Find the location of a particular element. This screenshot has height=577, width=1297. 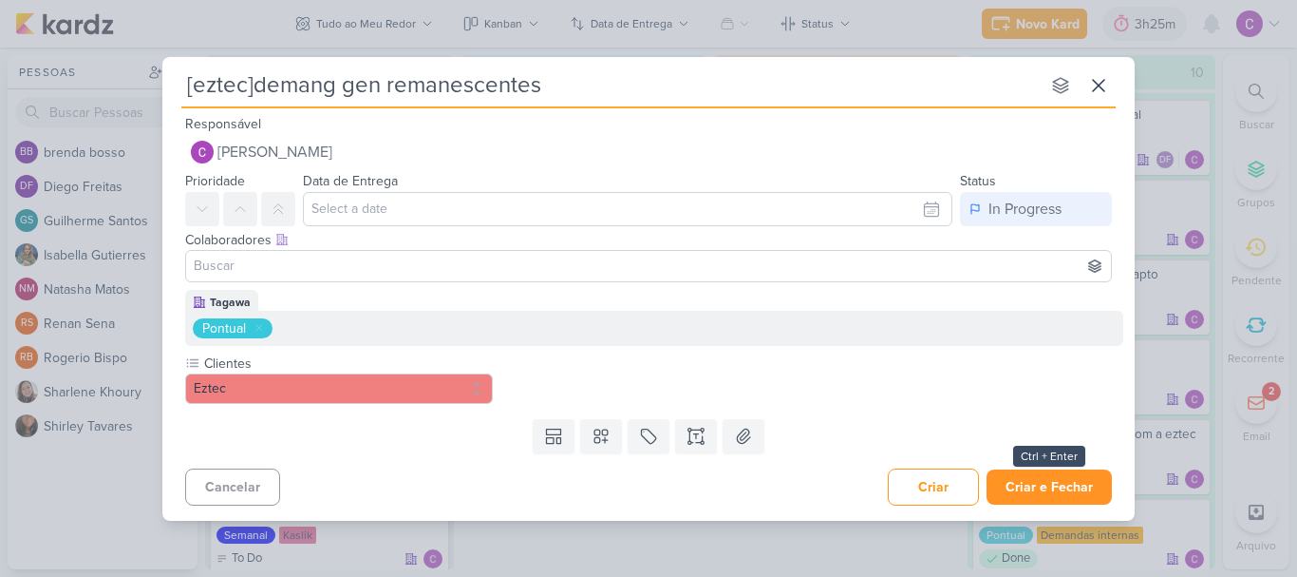

button: Criar is located at coordinates (934, 486).